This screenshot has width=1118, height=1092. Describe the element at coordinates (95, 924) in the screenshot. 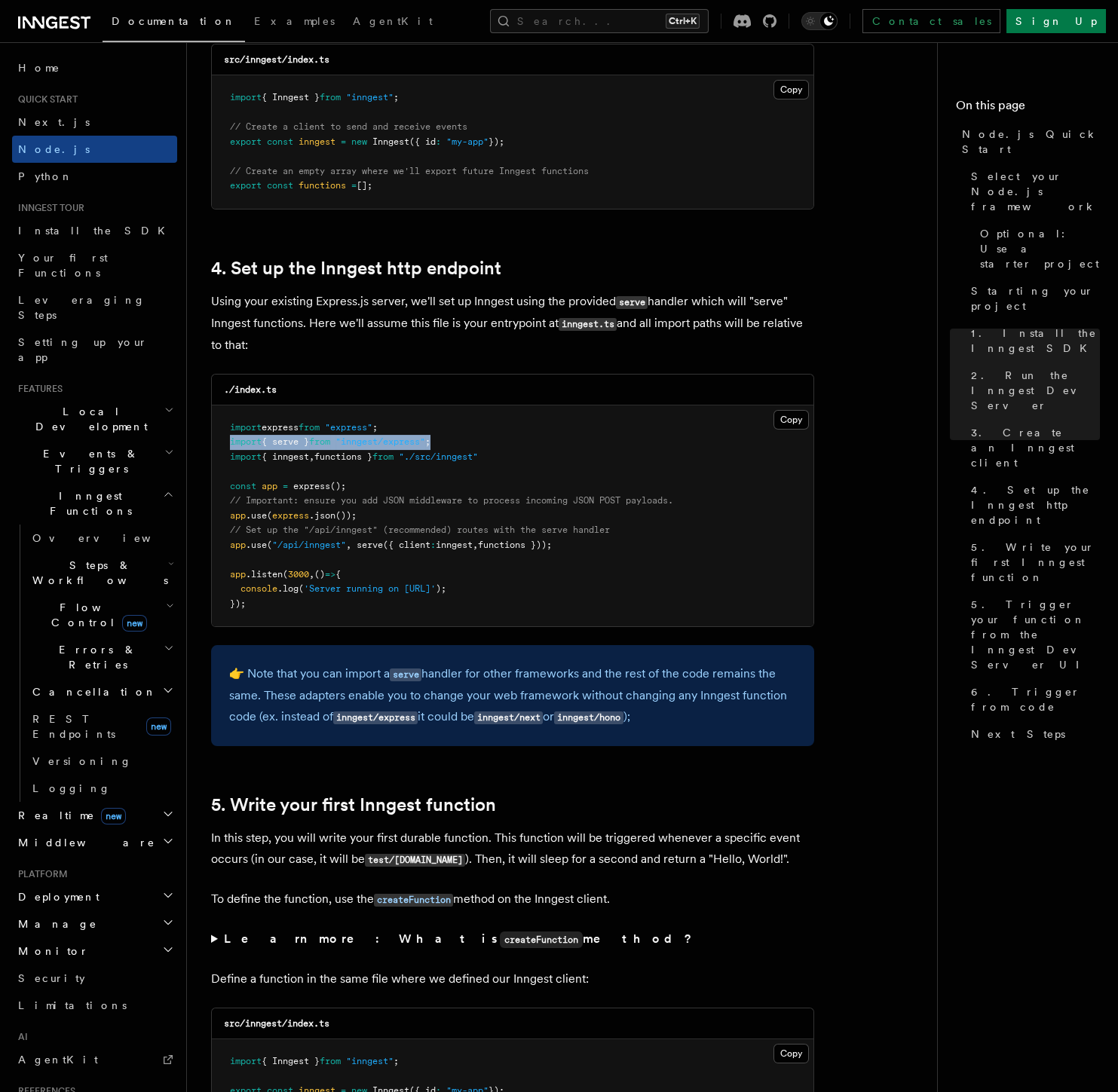

I see `button: Manage` at that location.